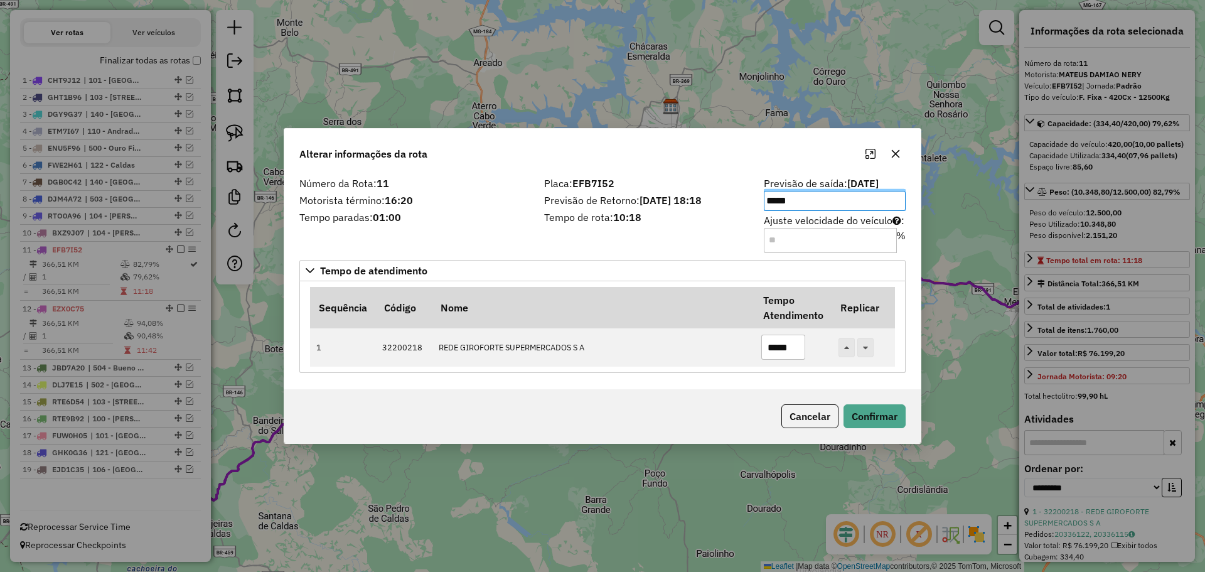 This screenshot has height=572, width=1205. I want to click on strong: 10:18, so click(627, 217).